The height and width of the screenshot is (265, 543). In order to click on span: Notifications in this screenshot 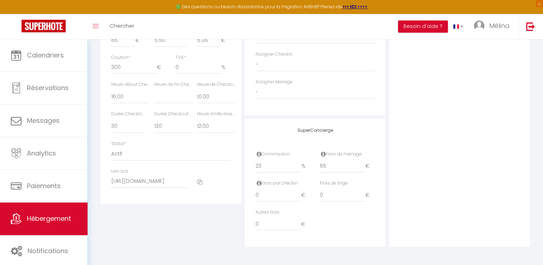, I will do `click(48, 251)`.